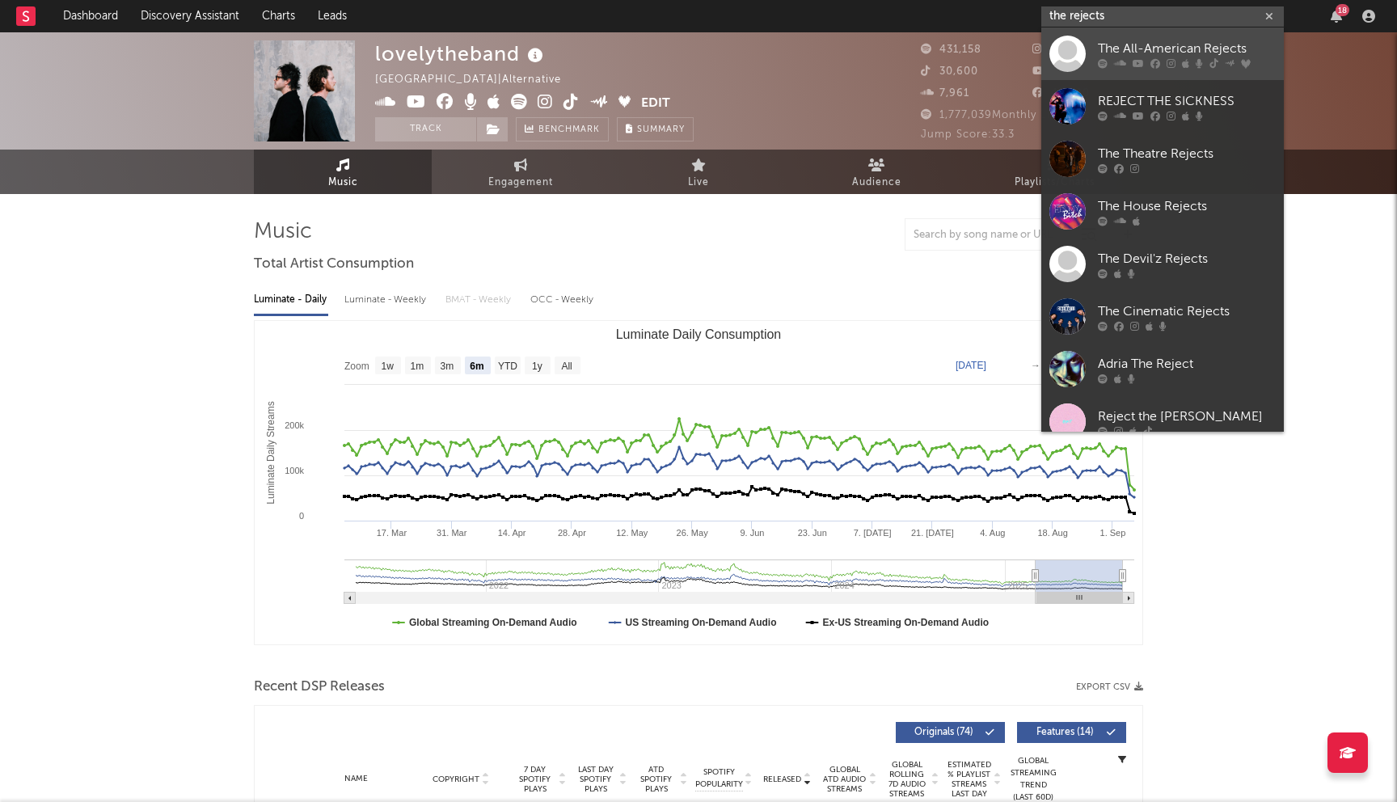 The image size is (1397, 802). I want to click on a: The Devil'z Rejects, so click(1163, 264).